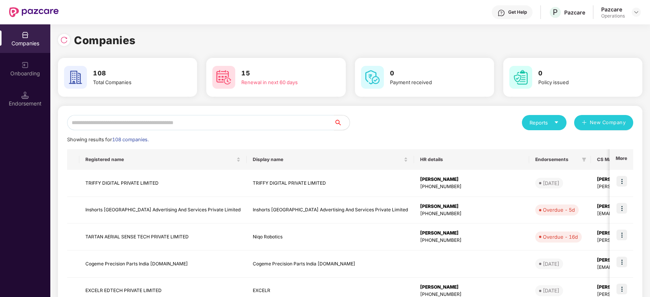  What do you see at coordinates (471, 160) in the screenshot?
I see `th: HR details` at bounding box center [471, 160].